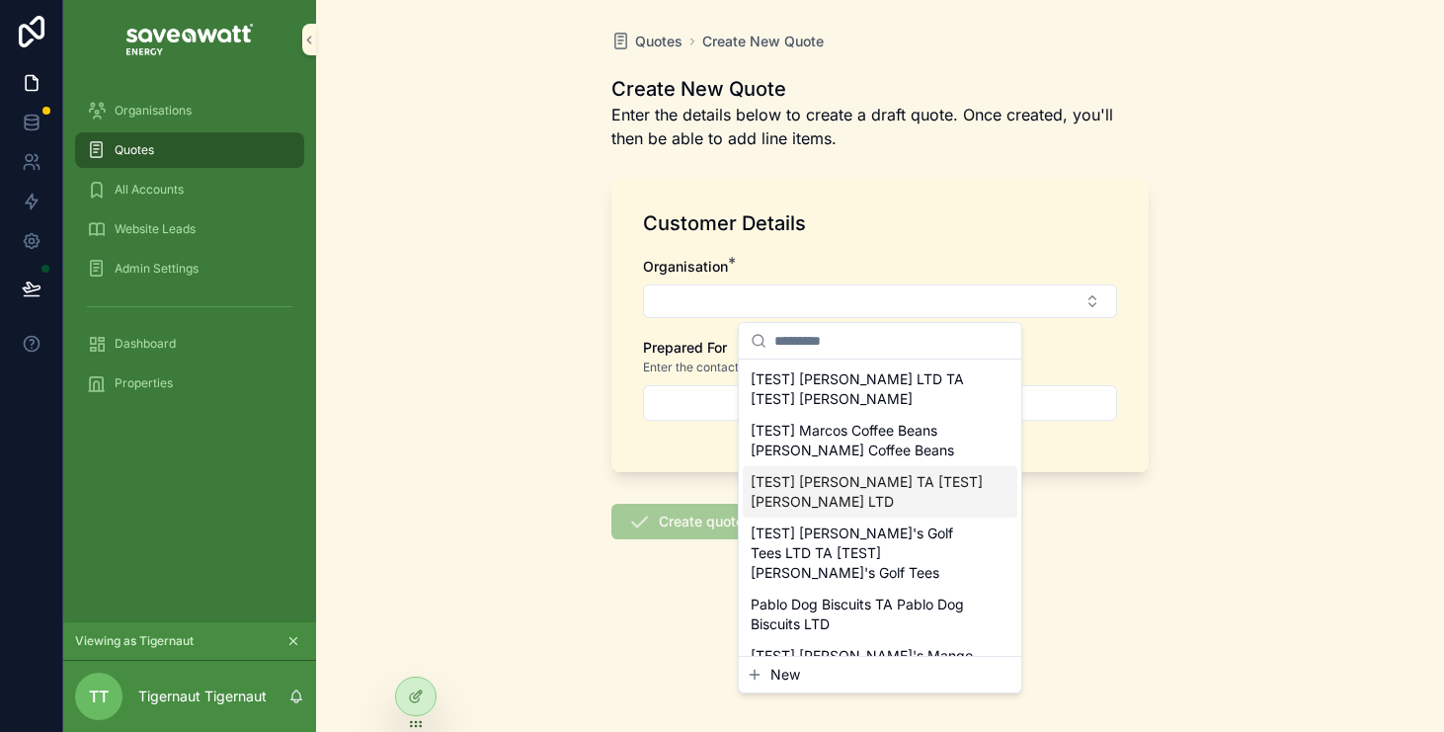  Describe the element at coordinates (153, 111) in the screenshot. I see `span: Organisations` at that location.